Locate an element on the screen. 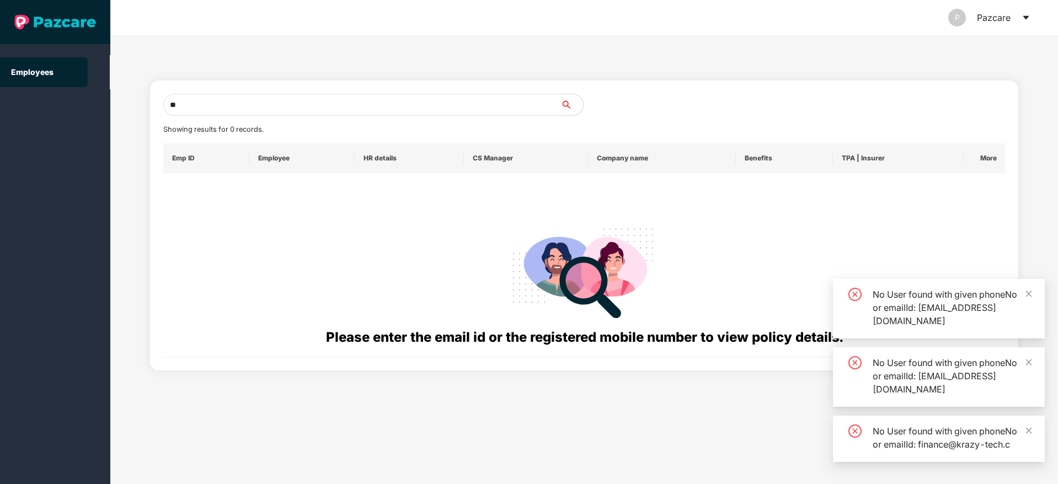 The image size is (1058, 484). img: svg+xml;base64,PHN2ZyB4bWxucz0iaHR0cDovL3d3dy53My5vcmcvMjAwMC9zdmciIHdpZHRoPSIyODgiIGhlaWdodD0iMj... is located at coordinates (584, 271).